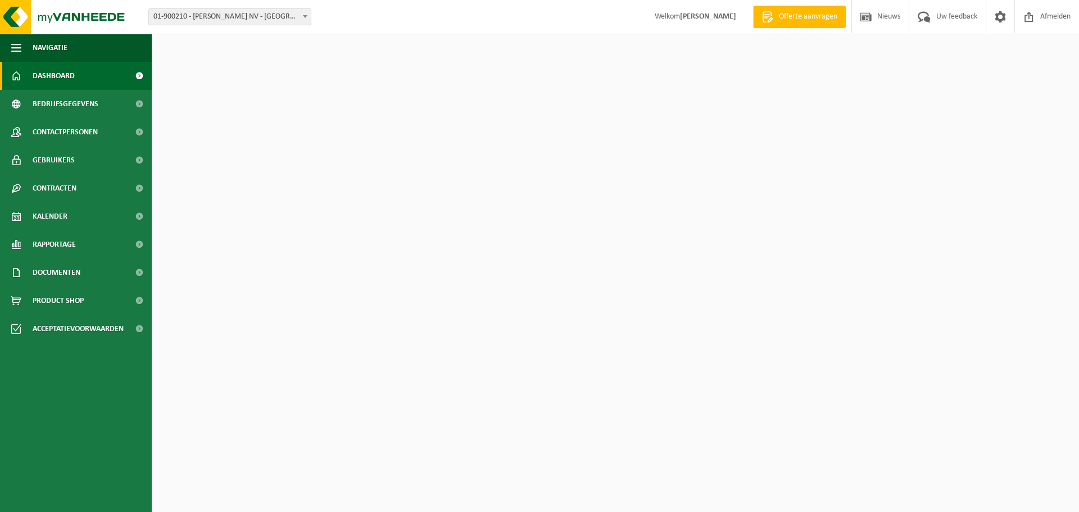 The width and height of the screenshot is (1079, 512). Describe the element at coordinates (58, 301) in the screenshot. I see `span: Product Shop` at that location.